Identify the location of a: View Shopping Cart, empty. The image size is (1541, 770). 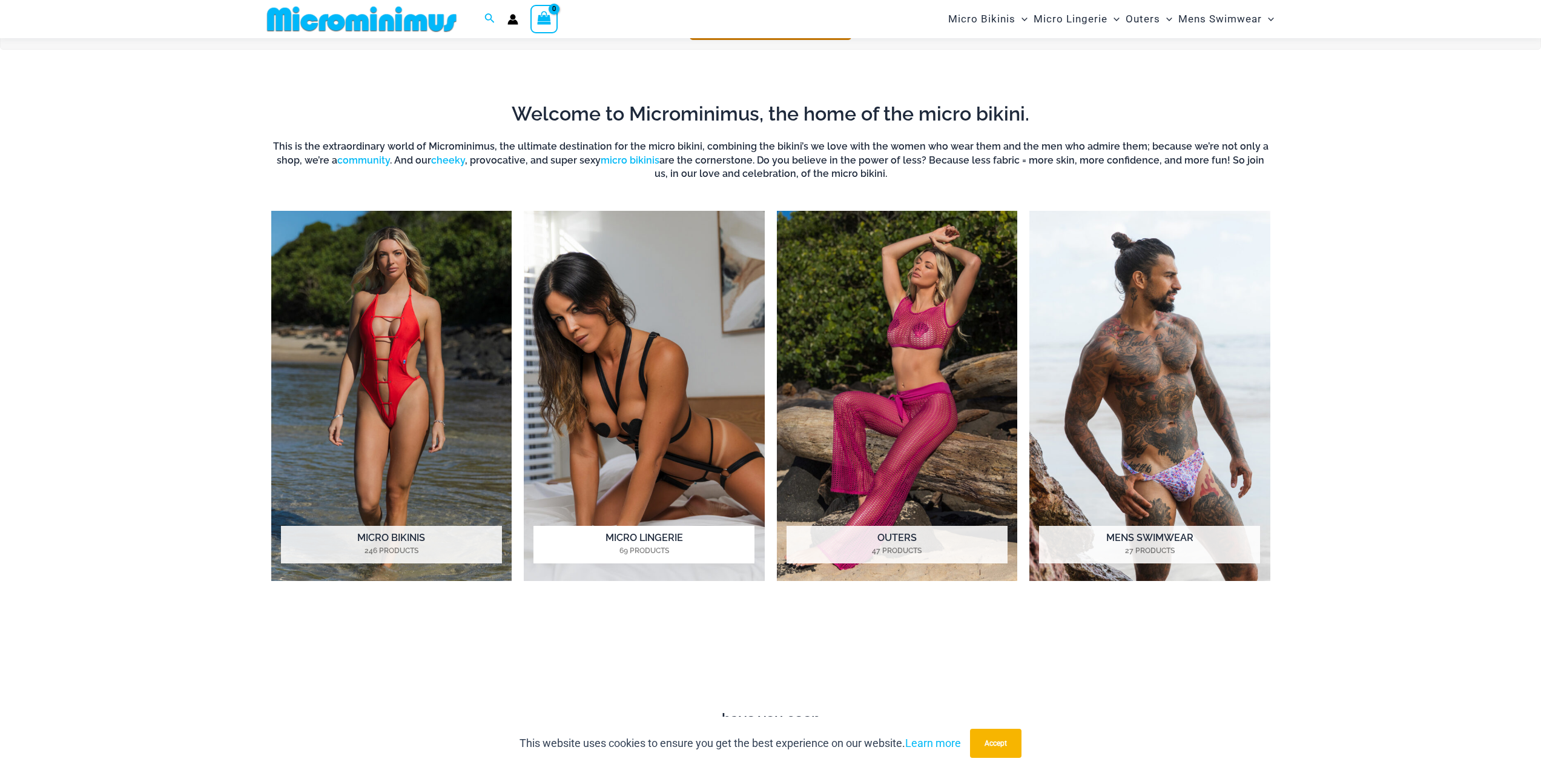
(544, 19).